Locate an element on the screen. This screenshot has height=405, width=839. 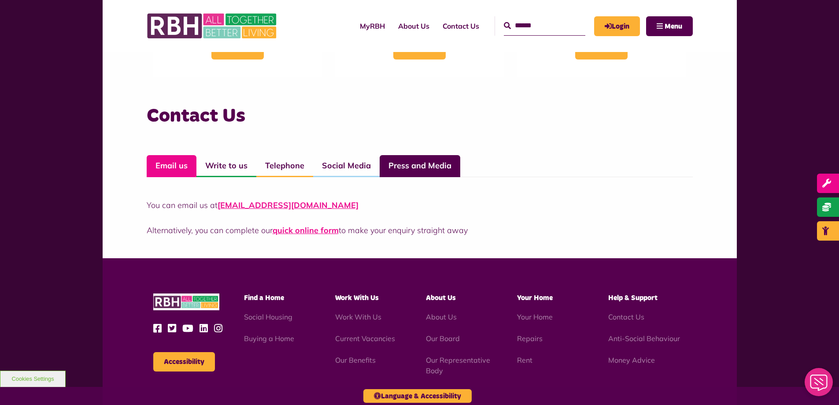
span: Work With Us is located at coordinates (357, 298).